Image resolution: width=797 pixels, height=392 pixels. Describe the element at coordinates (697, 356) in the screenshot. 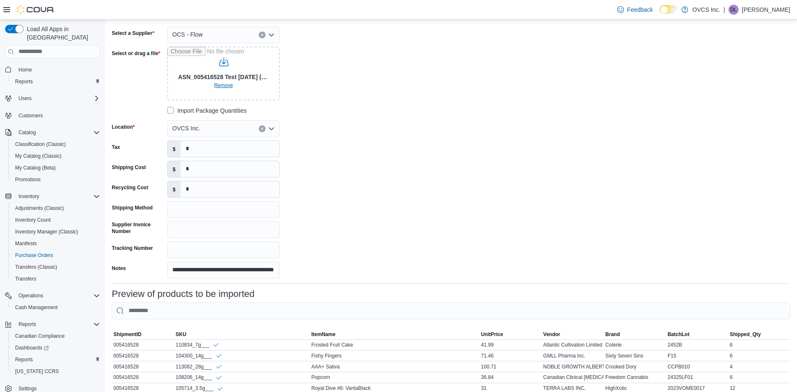

I see `div: F15` at that location.